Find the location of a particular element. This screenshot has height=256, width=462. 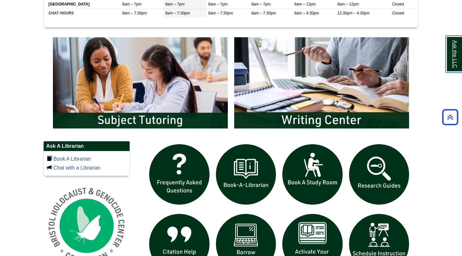

span: 8am – 4:30pm is located at coordinates (307, 13).